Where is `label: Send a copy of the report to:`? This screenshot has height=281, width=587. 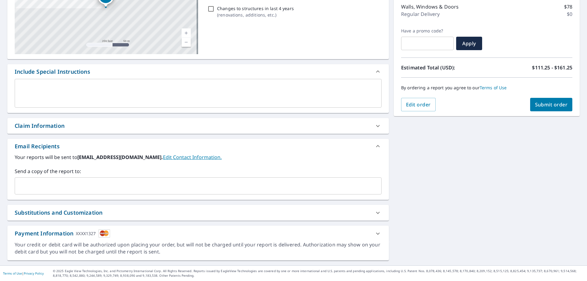
label: Send a copy of the report to: is located at coordinates (198, 171).